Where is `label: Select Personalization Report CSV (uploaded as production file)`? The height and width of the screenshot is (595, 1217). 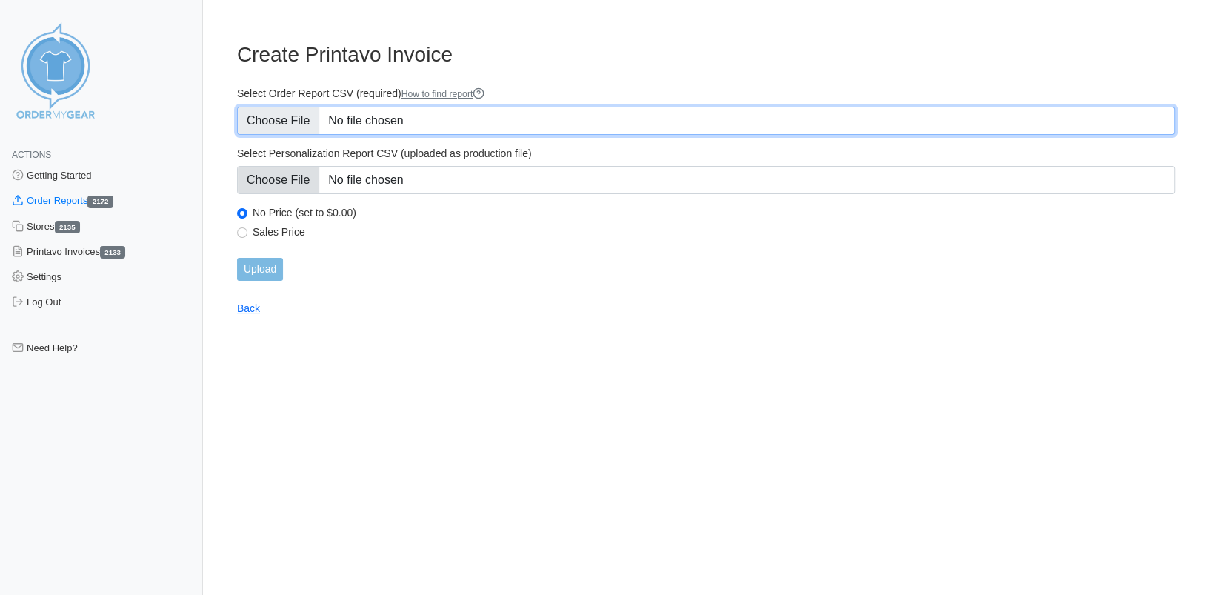 label: Select Personalization Report CSV (uploaded as production file) is located at coordinates (706, 153).